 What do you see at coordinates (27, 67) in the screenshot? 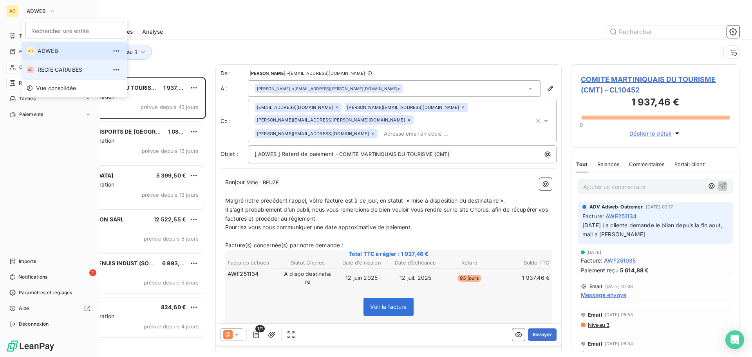
I see `span: Clients` at bounding box center [27, 67].